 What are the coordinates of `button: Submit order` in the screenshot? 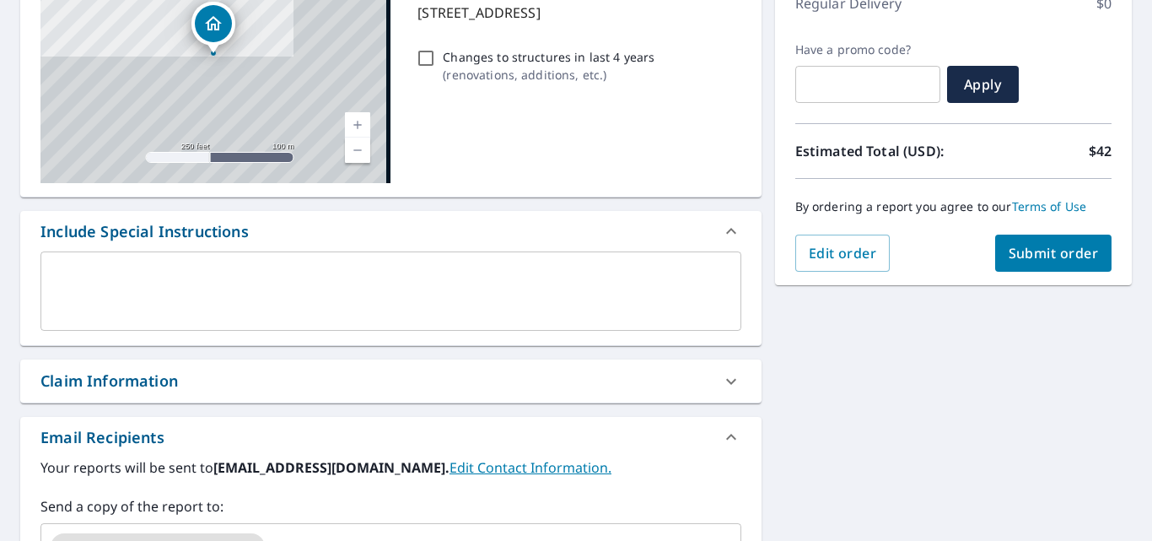 It's located at (1054, 253).